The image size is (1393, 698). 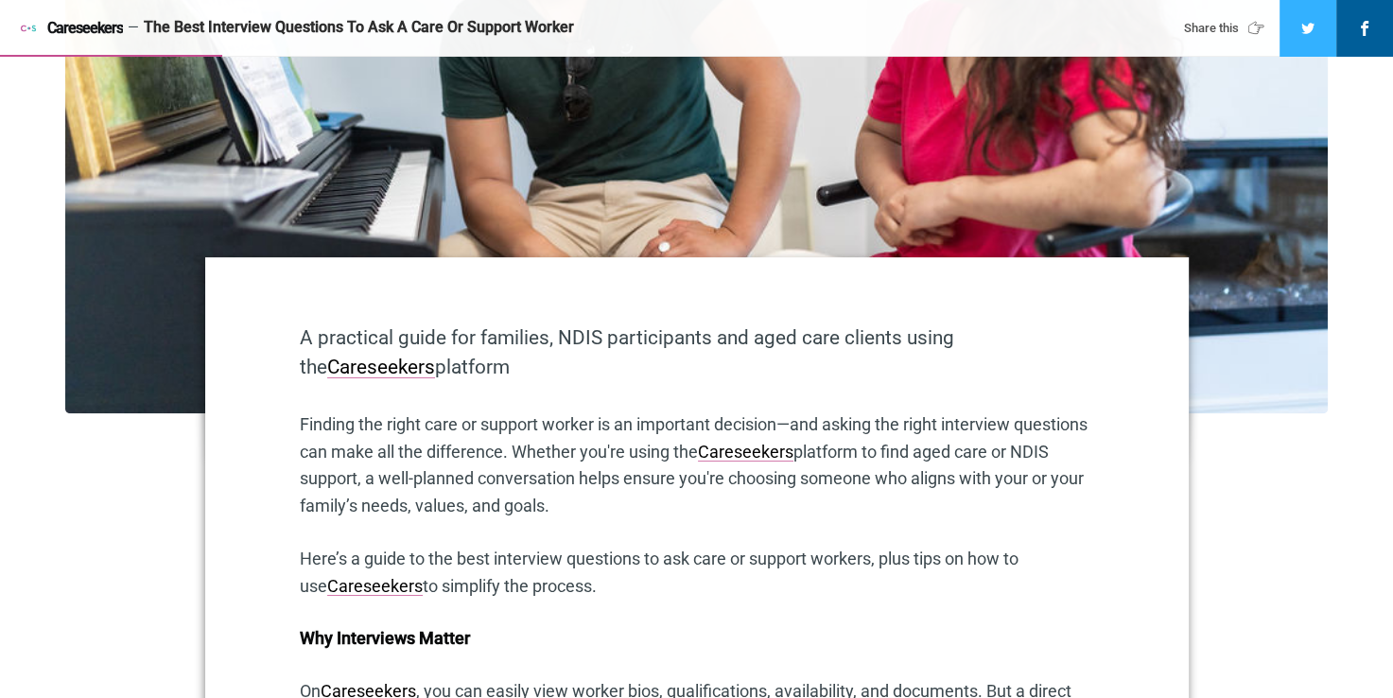 What do you see at coordinates (1227, 28) in the screenshot?
I see `div: Share this` at bounding box center [1227, 28].